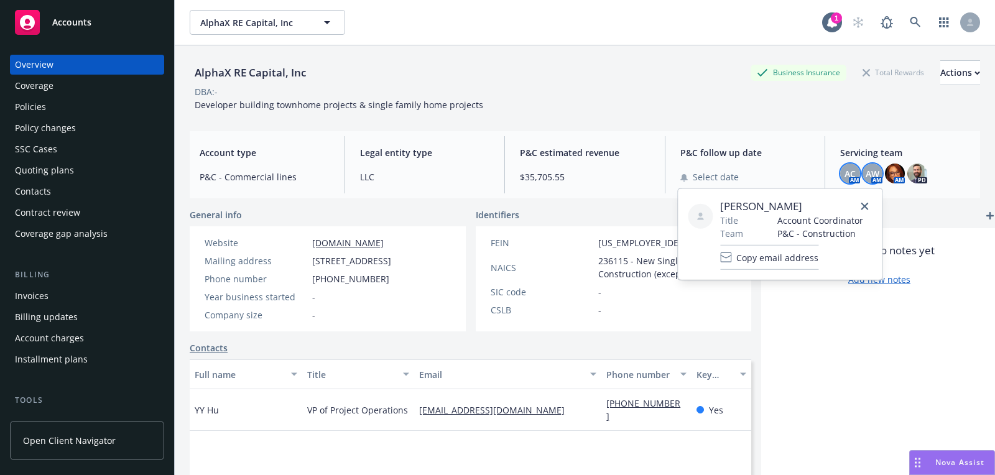 Image resolution: width=995 pixels, height=475 pixels. I want to click on span: Accounts, so click(71, 22).